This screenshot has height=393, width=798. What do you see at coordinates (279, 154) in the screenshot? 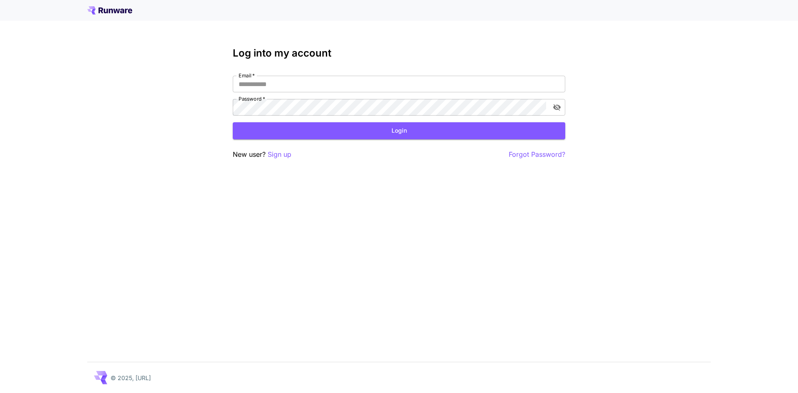
I see `button: Sign up` at bounding box center [279, 154].